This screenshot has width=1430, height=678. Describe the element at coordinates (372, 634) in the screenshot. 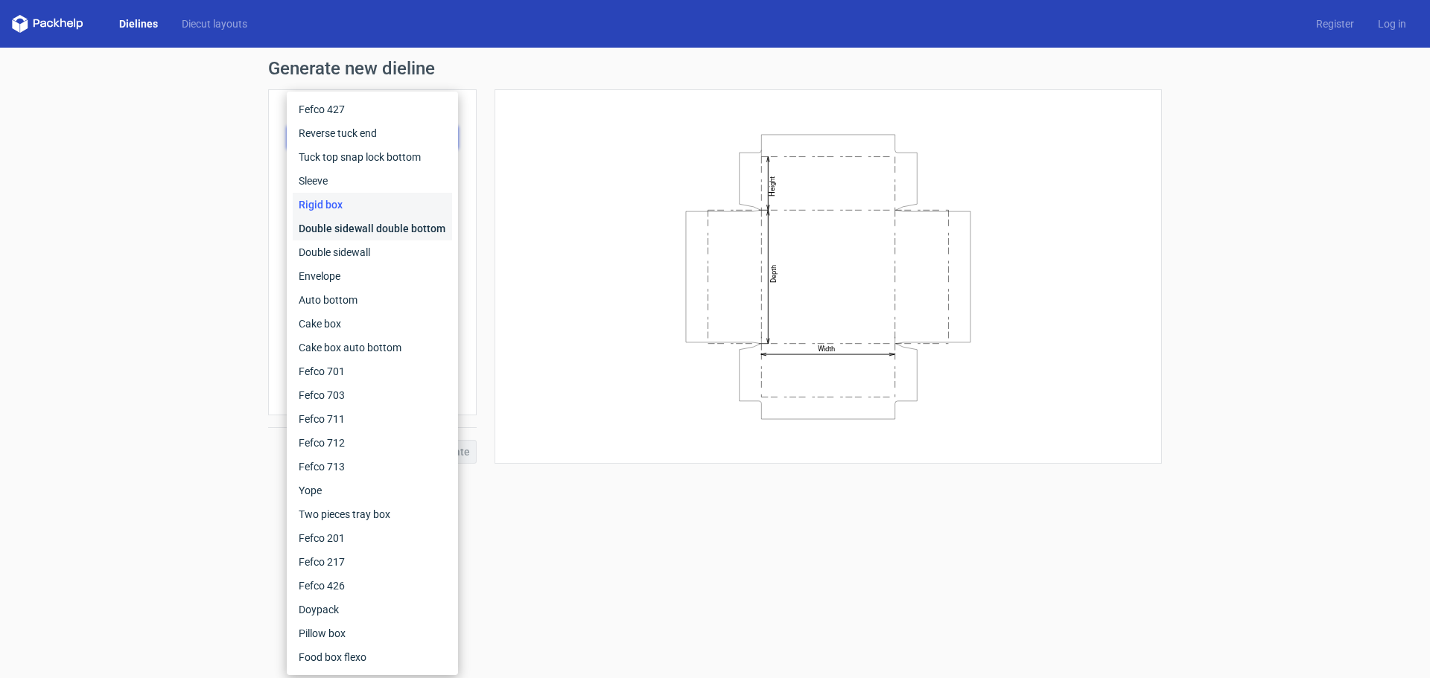

I see `div: Pillow box` at that location.